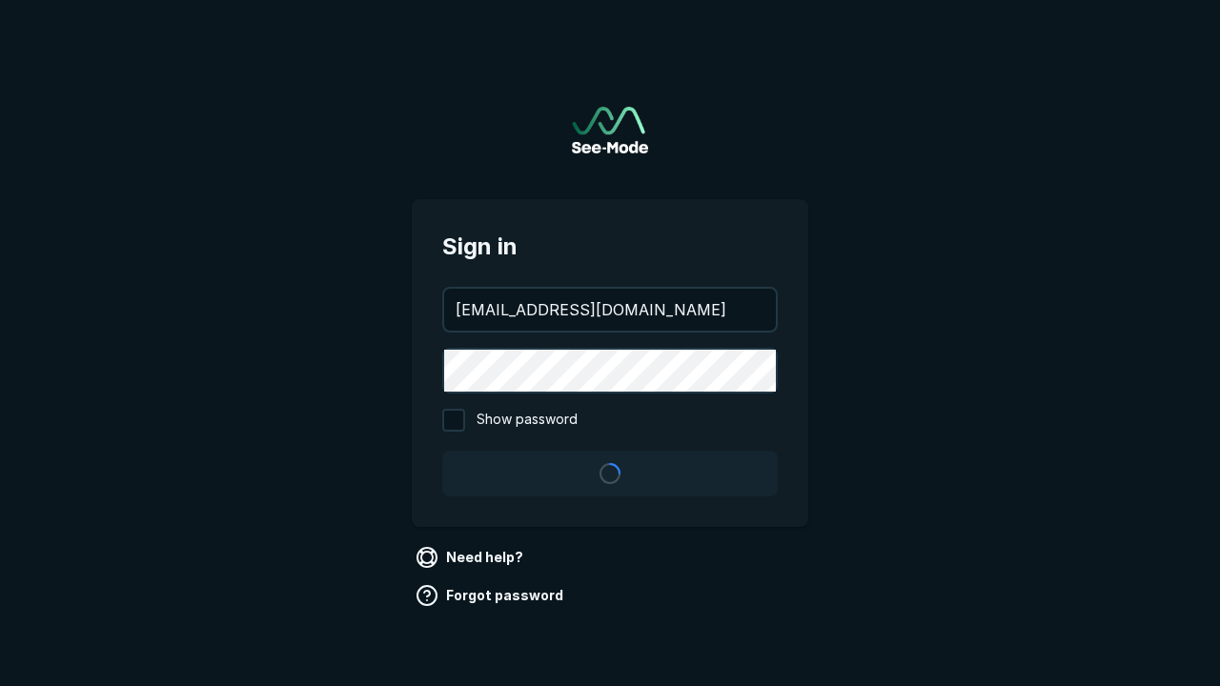  I want to click on a: Need help?, so click(471, 558).